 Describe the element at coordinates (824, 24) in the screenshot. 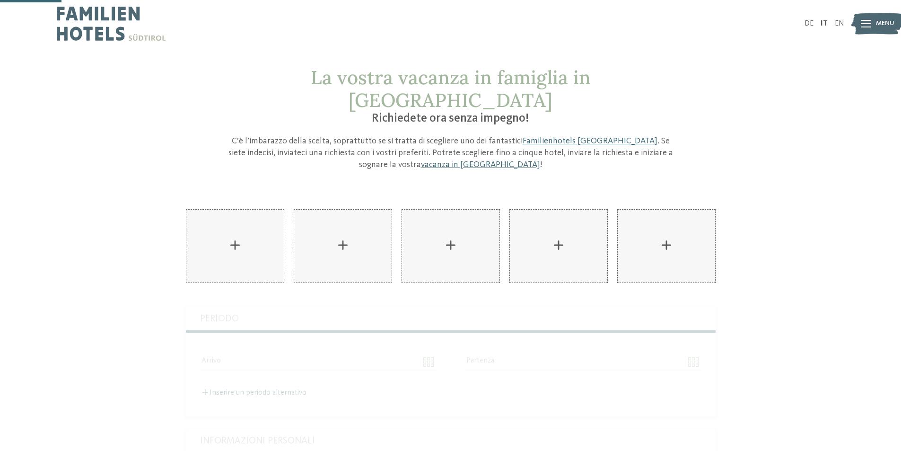

I see `a: IT` at that location.